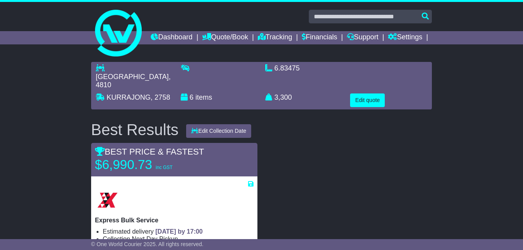 The width and height of the screenshot is (523, 250). Describe the element at coordinates (144, 165) in the screenshot. I see `p: $6,990.73` at that location.